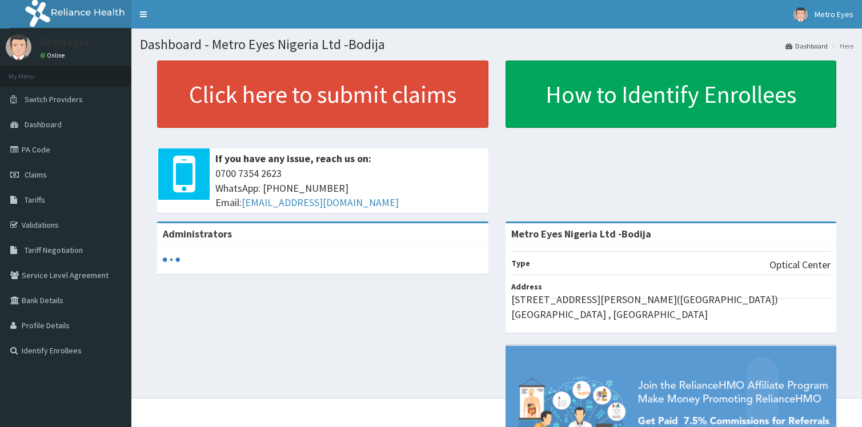 Image resolution: width=862 pixels, height=427 pixels. What do you see at coordinates (496, 45) in the screenshot?
I see `h1: Dashboard - Metro Eyes Nigeria Ltd -Bodija` at bounding box center [496, 45].